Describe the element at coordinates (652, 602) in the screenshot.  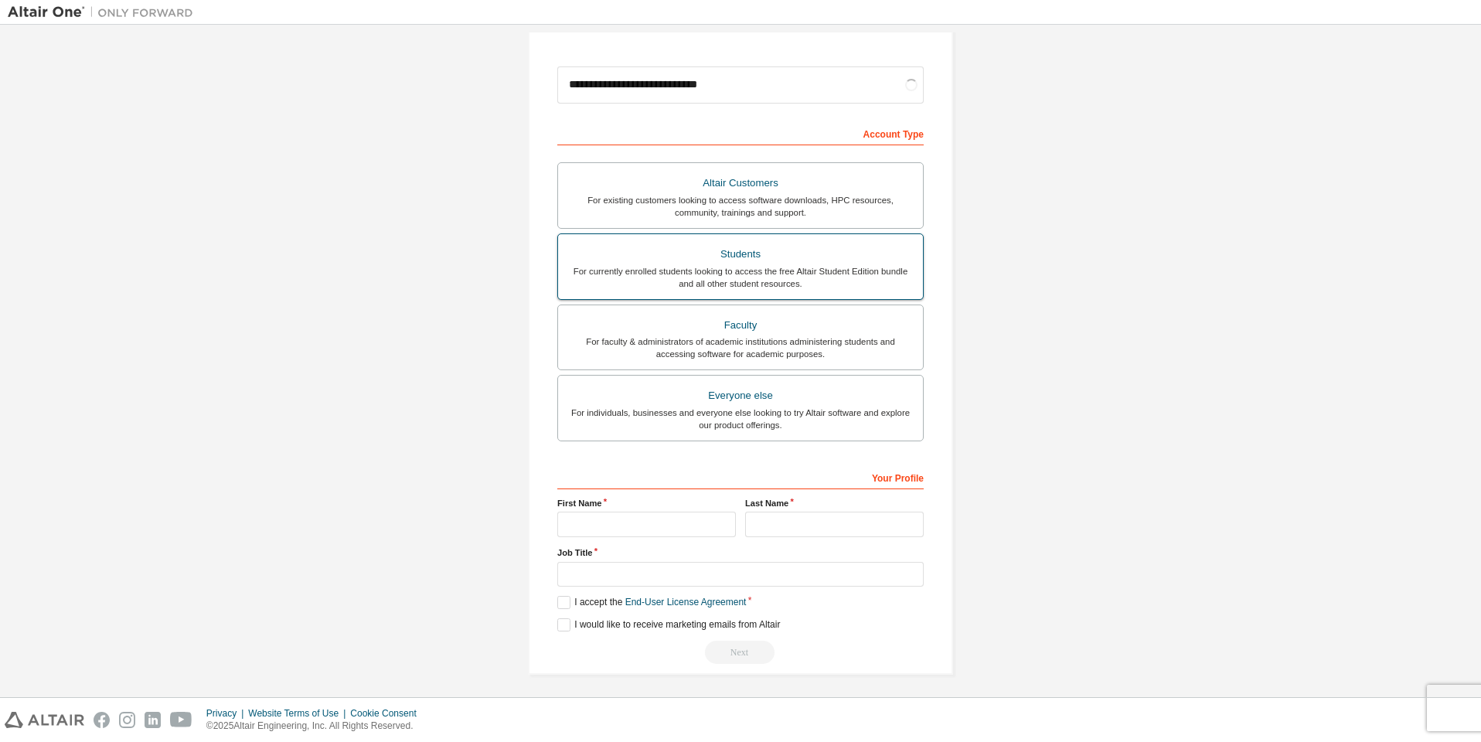
I see `label: I accept the` at that location.